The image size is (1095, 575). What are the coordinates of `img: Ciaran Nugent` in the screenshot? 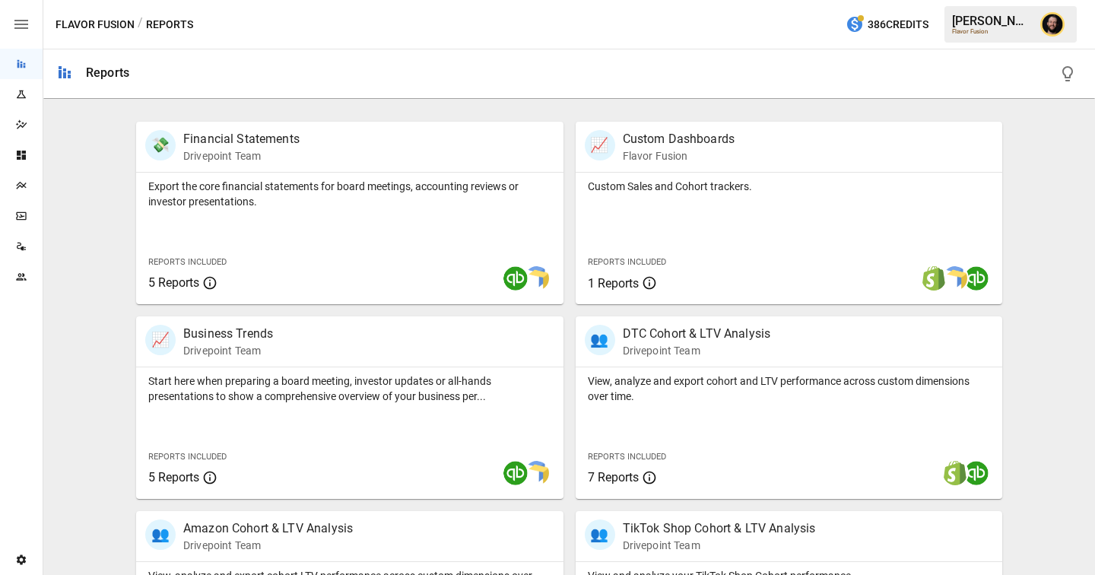 It's located at (1052, 24).